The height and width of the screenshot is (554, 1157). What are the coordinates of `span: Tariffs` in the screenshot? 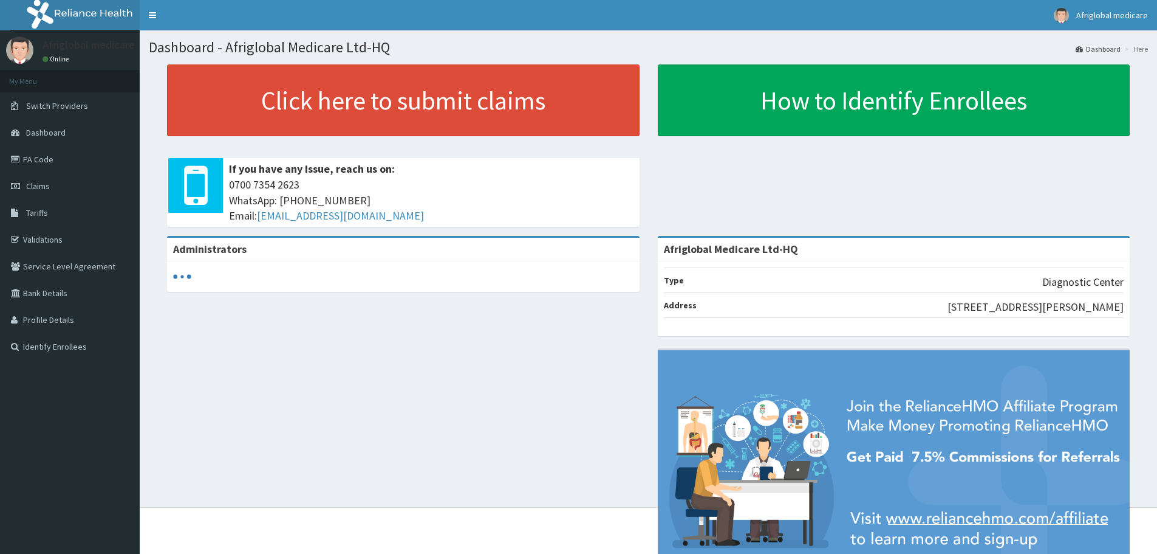 It's located at (37, 213).